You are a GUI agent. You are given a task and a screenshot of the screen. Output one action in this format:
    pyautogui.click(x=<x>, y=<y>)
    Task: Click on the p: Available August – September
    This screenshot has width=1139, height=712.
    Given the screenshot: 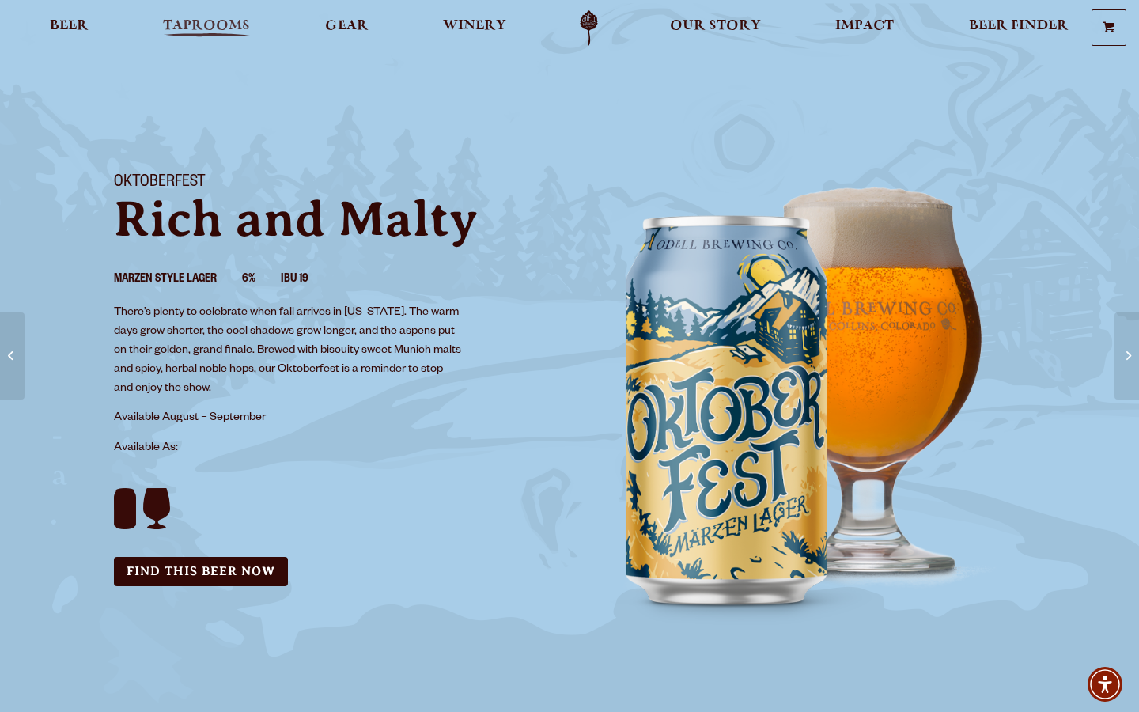 What is the action you would take?
    pyautogui.click(x=289, y=418)
    